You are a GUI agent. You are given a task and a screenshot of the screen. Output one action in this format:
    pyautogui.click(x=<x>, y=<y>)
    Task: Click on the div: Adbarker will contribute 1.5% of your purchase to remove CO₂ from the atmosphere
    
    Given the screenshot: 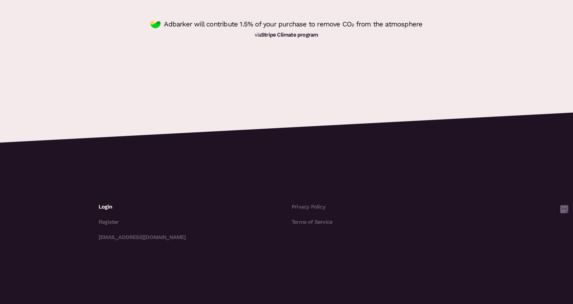 What is the action you would take?
    pyautogui.click(x=287, y=29)
    